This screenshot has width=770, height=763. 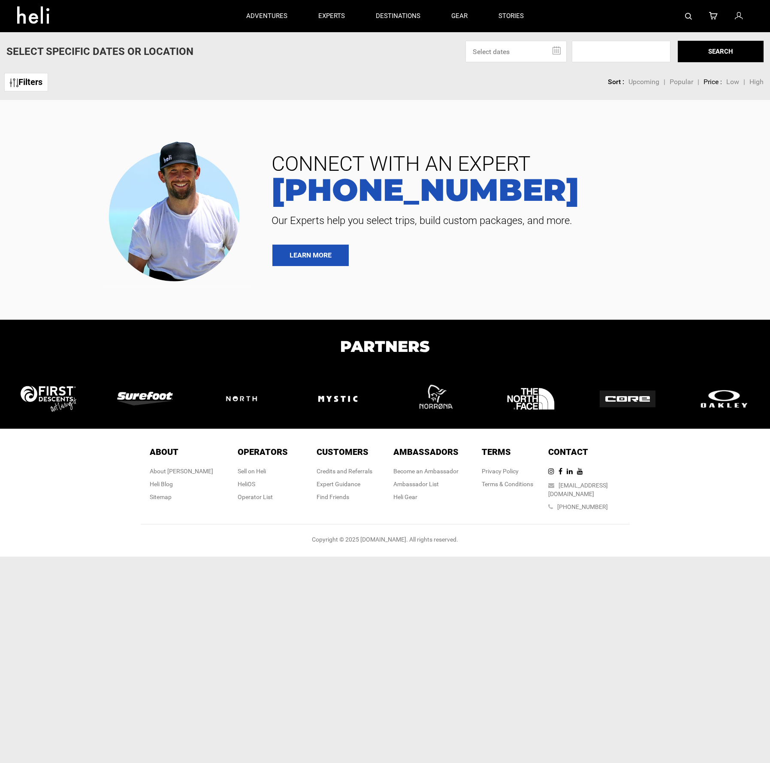 I want to click on p: experts, so click(x=332, y=16).